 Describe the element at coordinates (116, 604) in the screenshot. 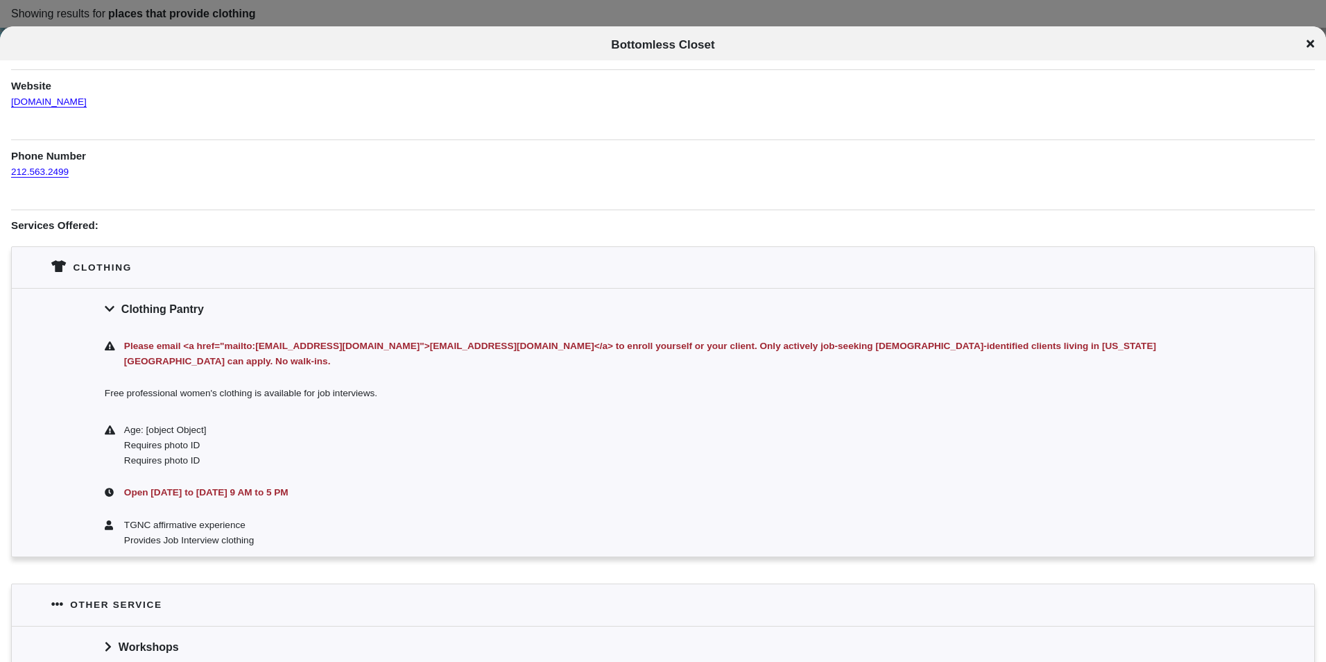

I see `div: Other service` at that location.